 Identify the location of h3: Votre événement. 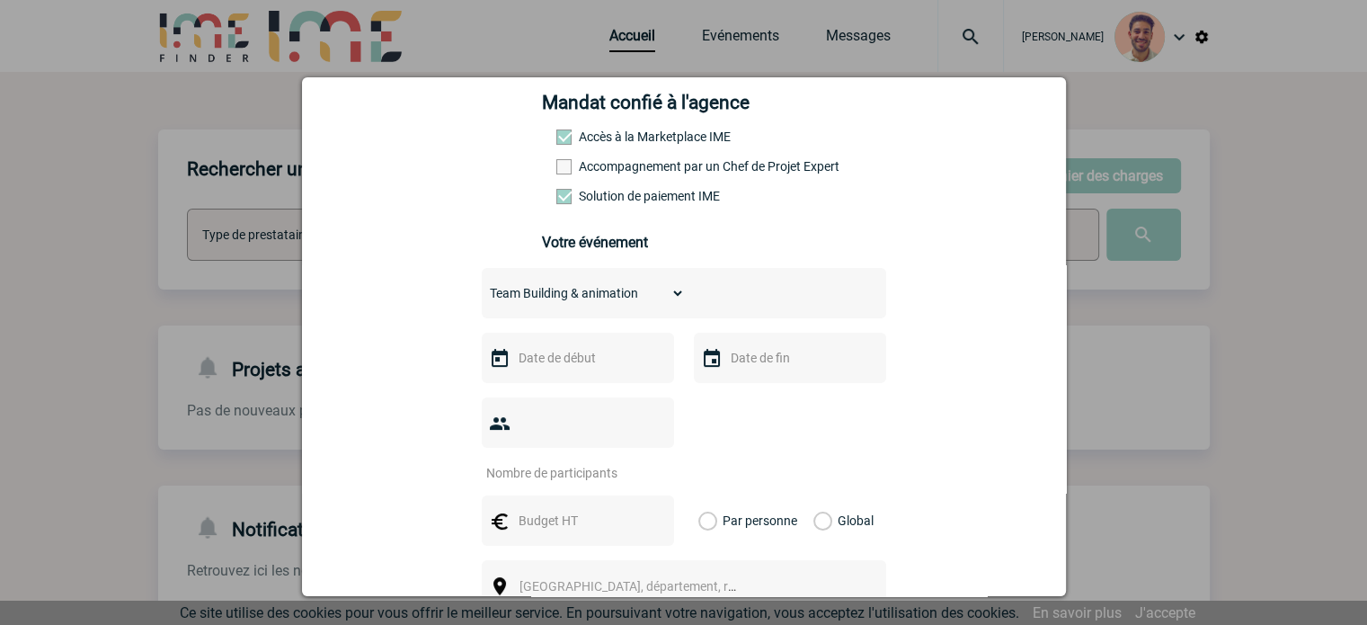
(683, 242).